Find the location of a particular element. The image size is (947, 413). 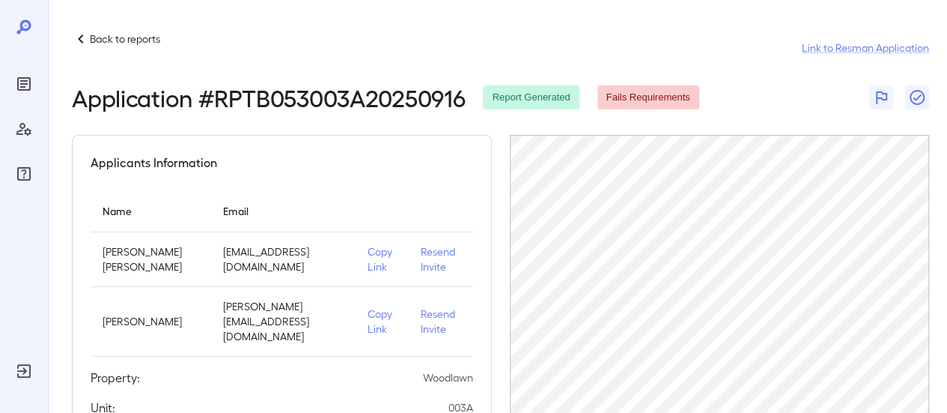

span: Report Generated is located at coordinates (531, 97).